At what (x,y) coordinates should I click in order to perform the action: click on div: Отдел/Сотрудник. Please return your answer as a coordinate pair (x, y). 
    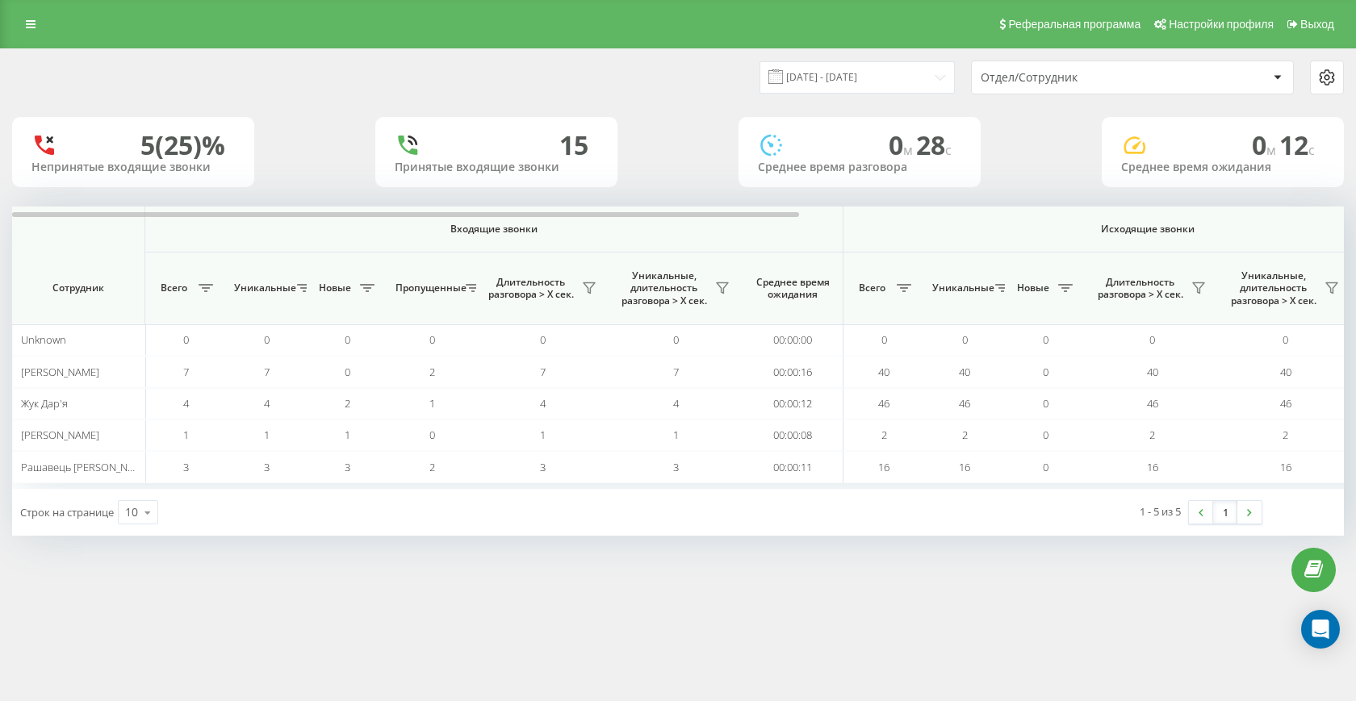
    Looking at the image, I should click on (1076, 77).